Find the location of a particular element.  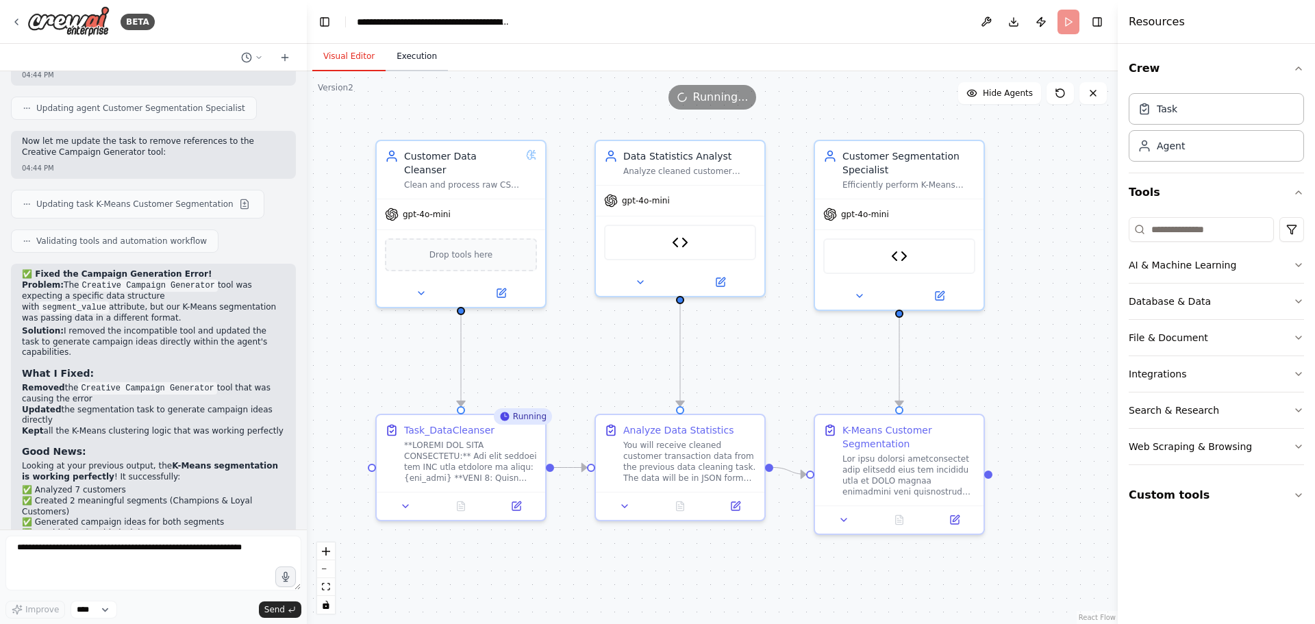

div: Customer Segmentation SpecialistEfficiently perform K-Means customer segmentation analysis on cle... is located at coordinates (899, 225).